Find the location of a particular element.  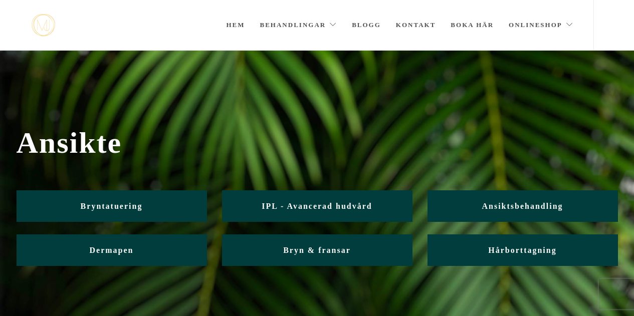

a: Hårborttagning is located at coordinates (523, 250).